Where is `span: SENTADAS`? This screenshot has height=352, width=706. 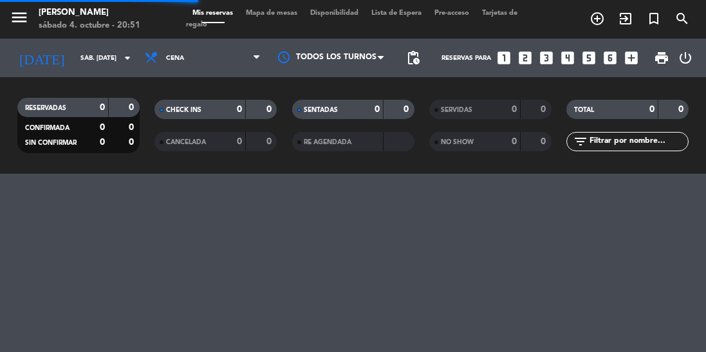
span: SENTADAS is located at coordinates (320, 110).